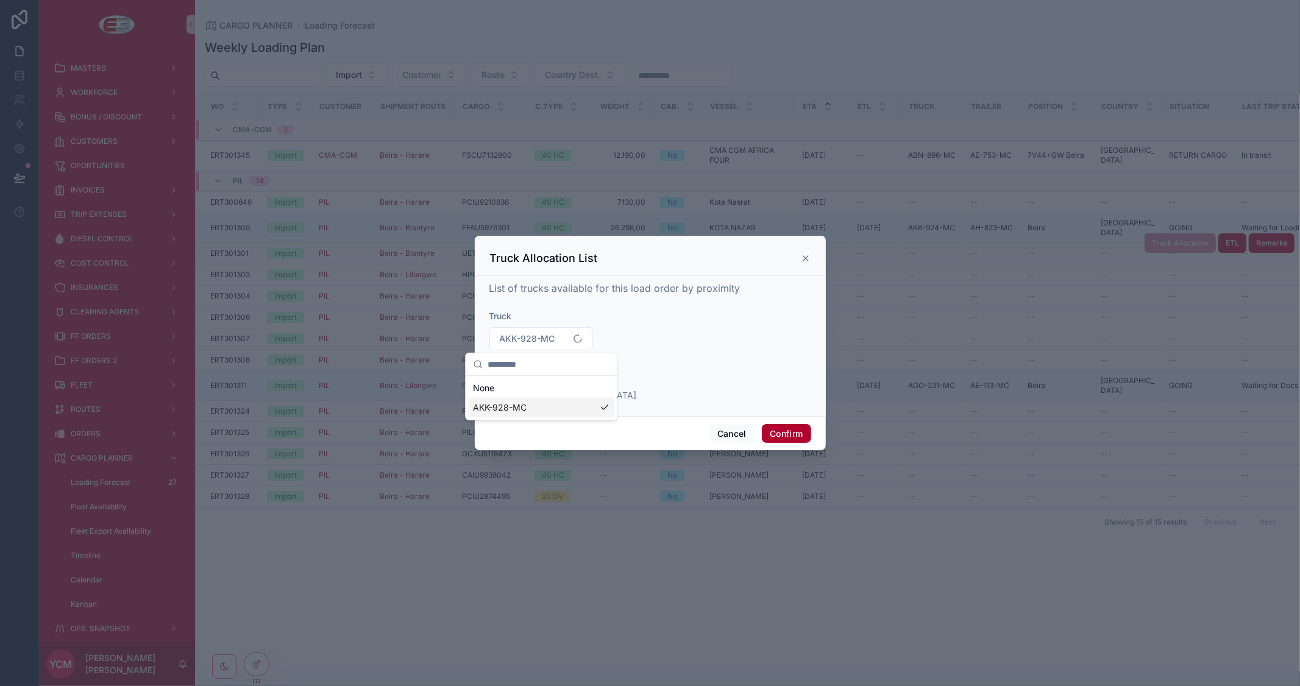  Describe the element at coordinates (500, 316) in the screenshot. I see `span: Truck` at that location.